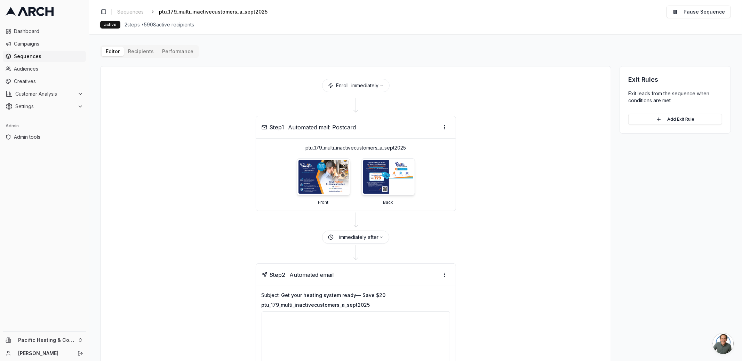 Image resolution: width=742 pixels, height=361 pixels. I want to click on span: Customer Analysis, so click(45, 94).